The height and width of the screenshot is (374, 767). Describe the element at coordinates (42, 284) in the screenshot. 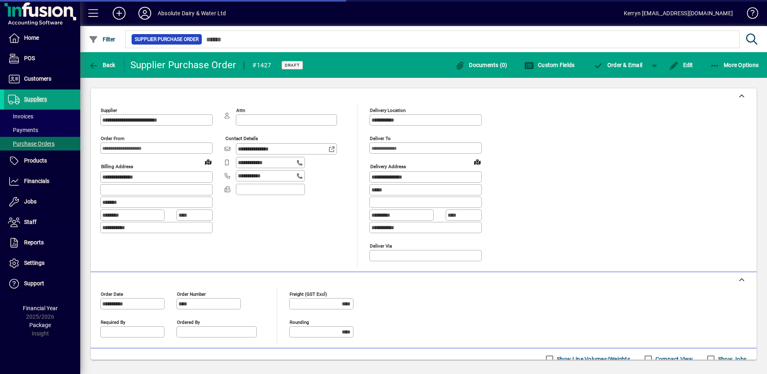

I see `a: Support` at that location.